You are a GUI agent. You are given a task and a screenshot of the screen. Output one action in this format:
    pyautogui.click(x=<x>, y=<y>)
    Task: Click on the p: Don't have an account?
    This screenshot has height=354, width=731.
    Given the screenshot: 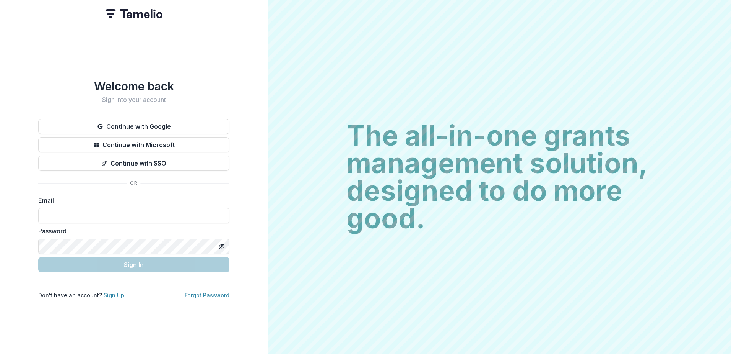 What is the action you would take?
    pyautogui.click(x=81, y=295)
    